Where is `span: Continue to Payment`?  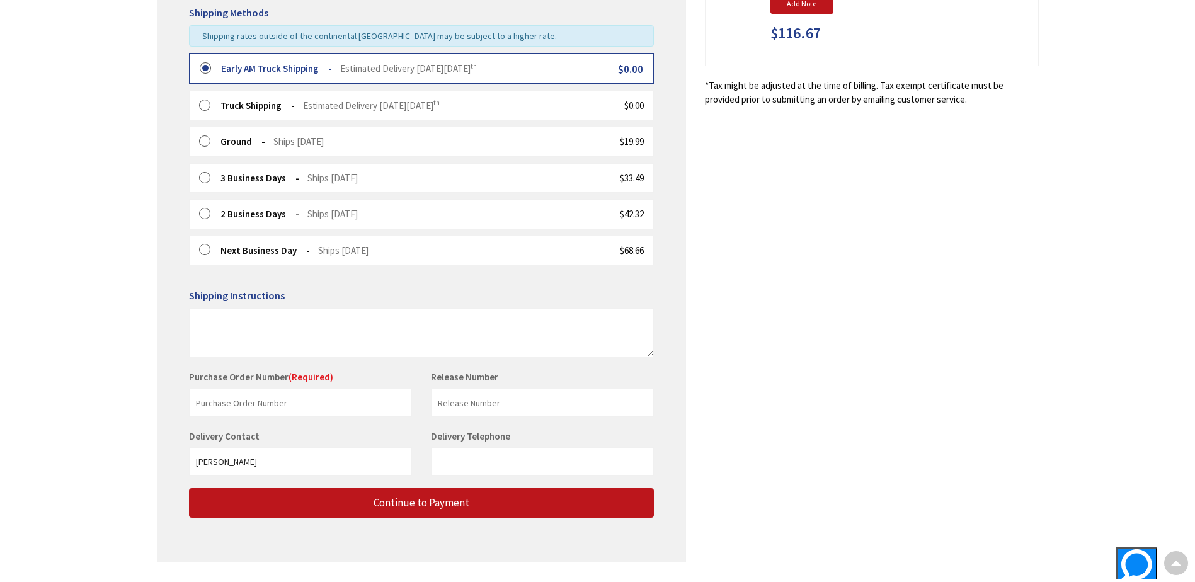 span: Continue to Payment is located at coordinates (422, 503).